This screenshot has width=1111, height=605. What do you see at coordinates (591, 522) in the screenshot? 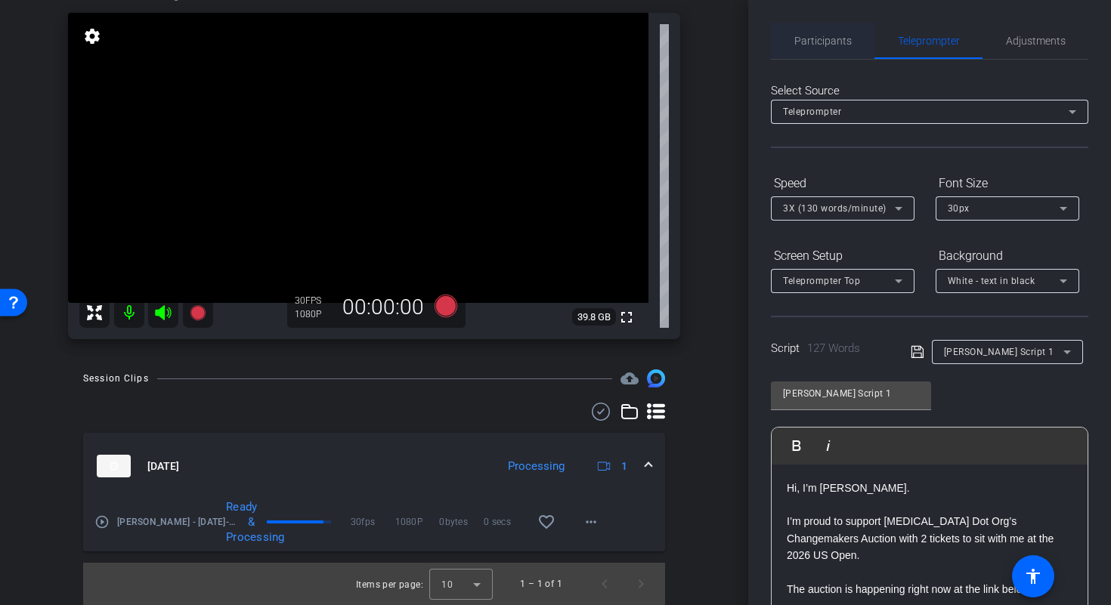
I see `mat-icon: more_horiz` at bounding box center [591, 522].